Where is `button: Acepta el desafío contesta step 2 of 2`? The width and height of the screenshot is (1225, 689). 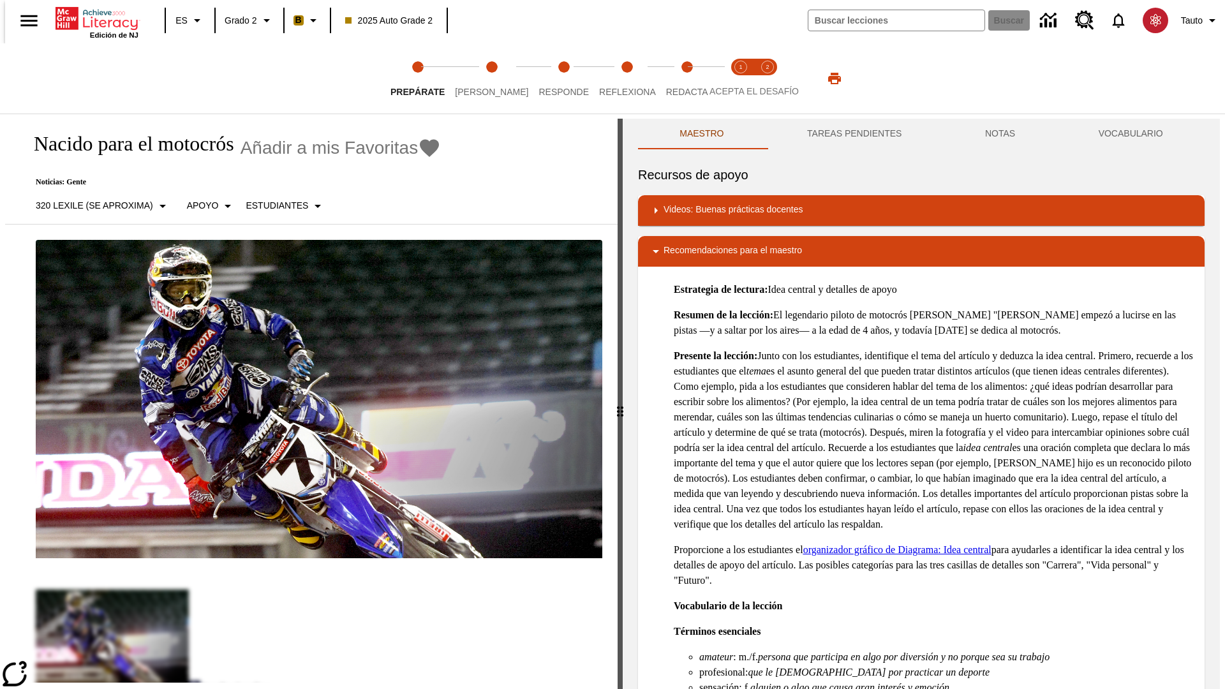 button: Acepta el desafío contesta step 2 of 2 is located at coordinates (768, 79).